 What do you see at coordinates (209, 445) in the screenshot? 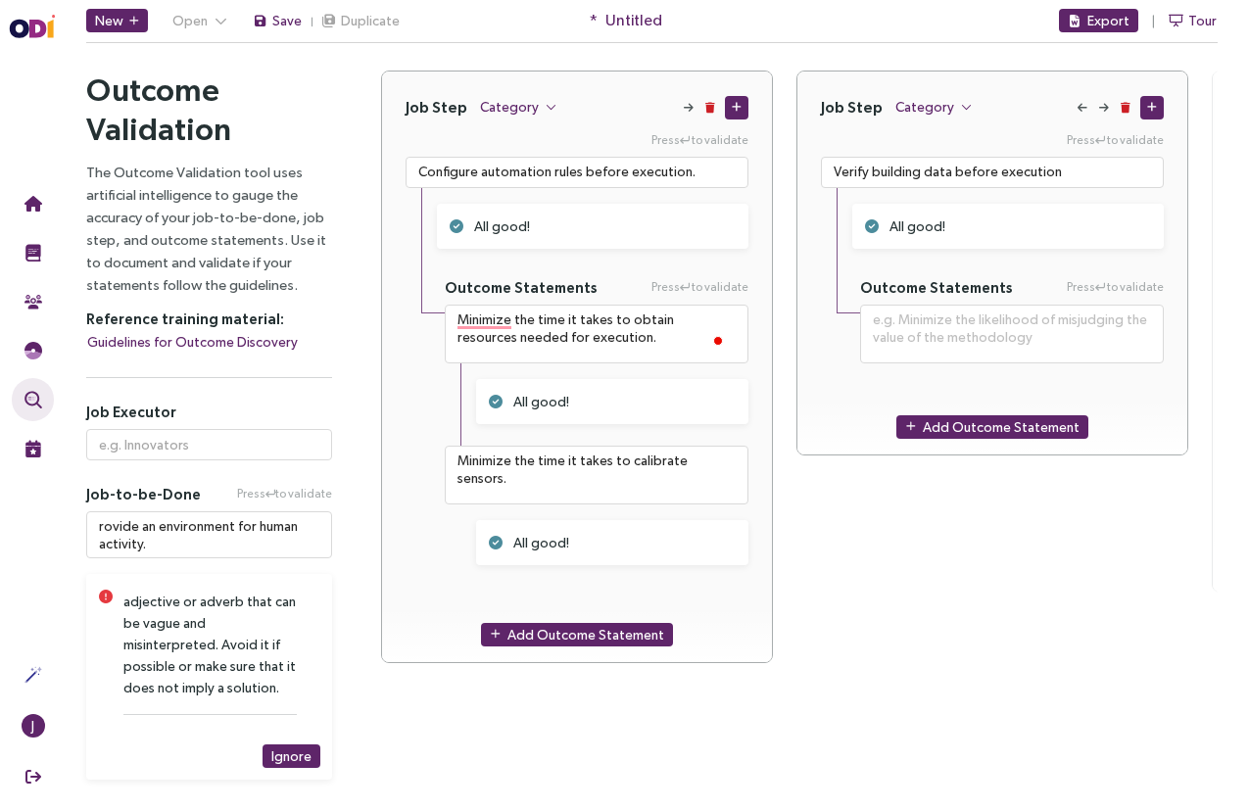
I see `input: e.g. Innovators` at bounding box center [209, 445].